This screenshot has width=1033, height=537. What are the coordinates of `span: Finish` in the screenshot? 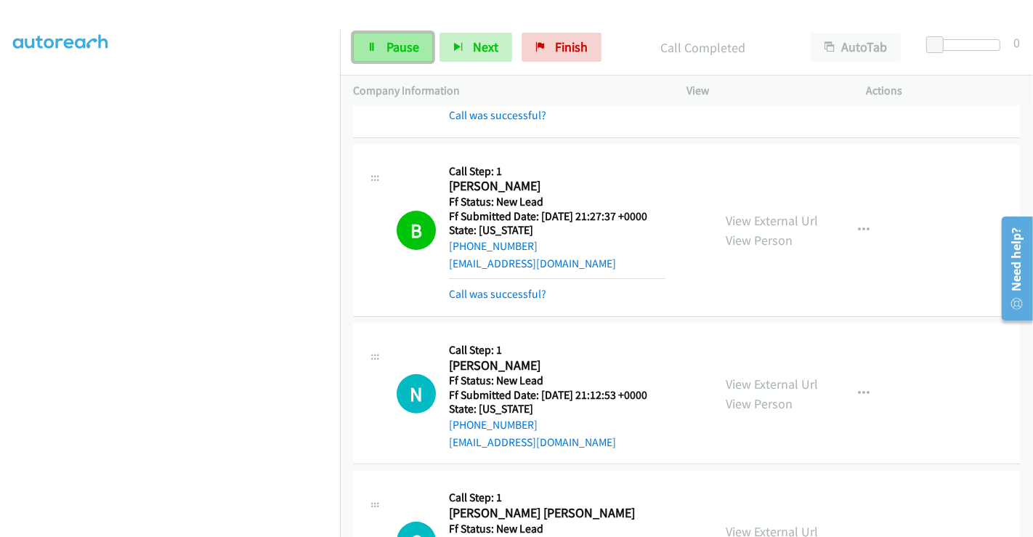 It's located at (571, 46).